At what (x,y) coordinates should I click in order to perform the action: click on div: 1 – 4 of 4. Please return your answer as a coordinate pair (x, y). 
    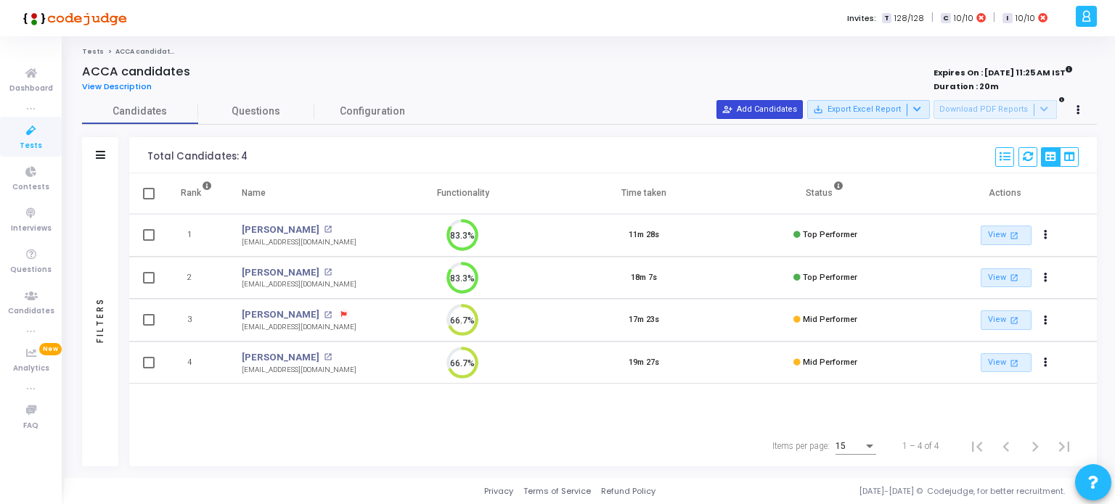
    Looking at the image, I should click on (920, 446).